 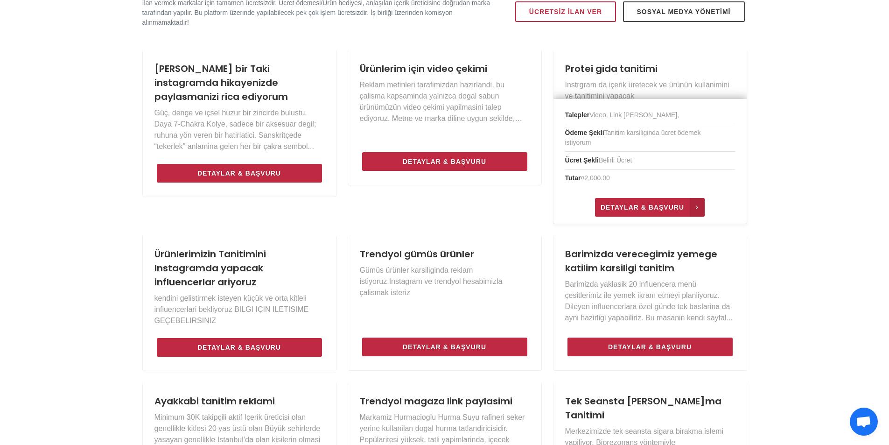 What do you see at coordinates (577, 115) in the screenshot?
I see `strong: Talepler` at bounding box center [577, 115].